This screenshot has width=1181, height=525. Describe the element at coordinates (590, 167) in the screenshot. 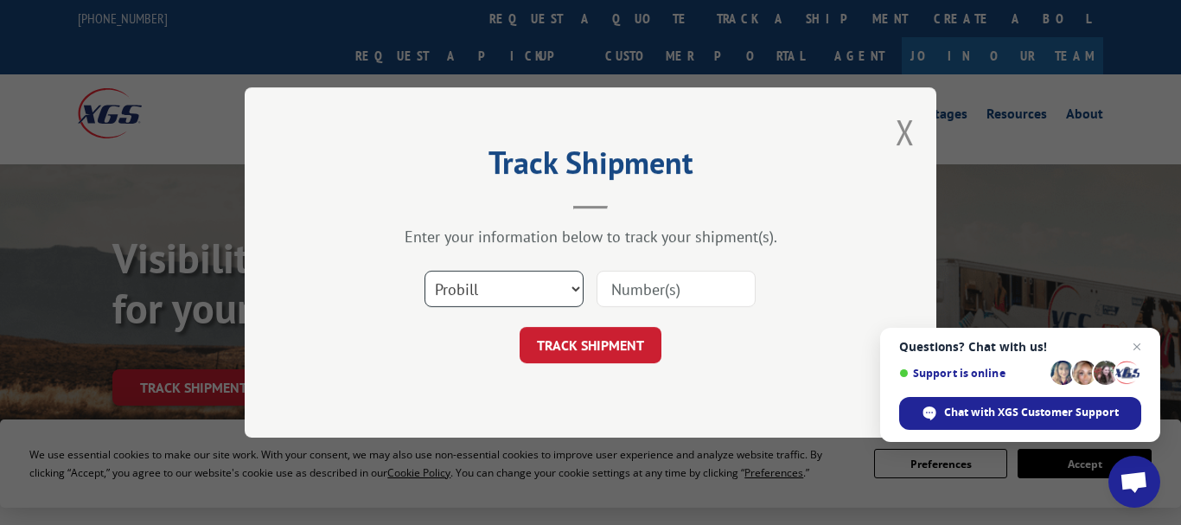

I see `h2: Track Shipment` at that location.